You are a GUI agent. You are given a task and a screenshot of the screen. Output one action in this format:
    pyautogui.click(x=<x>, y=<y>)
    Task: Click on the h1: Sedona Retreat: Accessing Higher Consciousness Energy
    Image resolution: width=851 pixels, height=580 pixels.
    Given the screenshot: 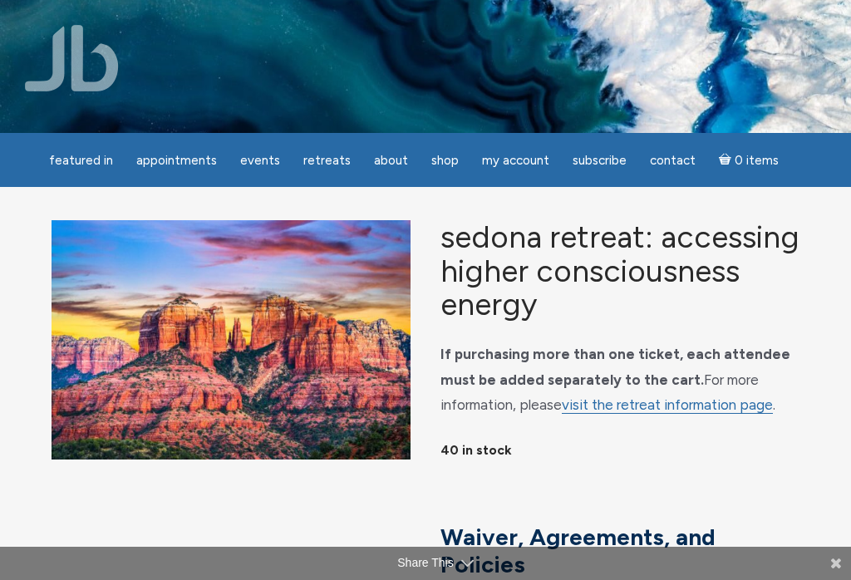 What is the action you would take?
    pyautogui.click(x=620, y=271)
    